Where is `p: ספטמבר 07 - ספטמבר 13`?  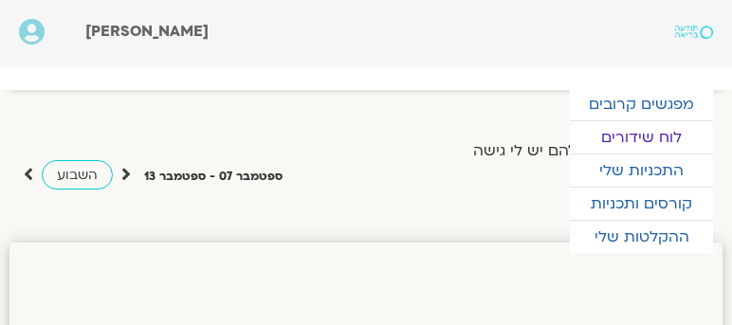
p: ספטמבר 07 - ספטמבר 13 is located at coordinates (213, 176).